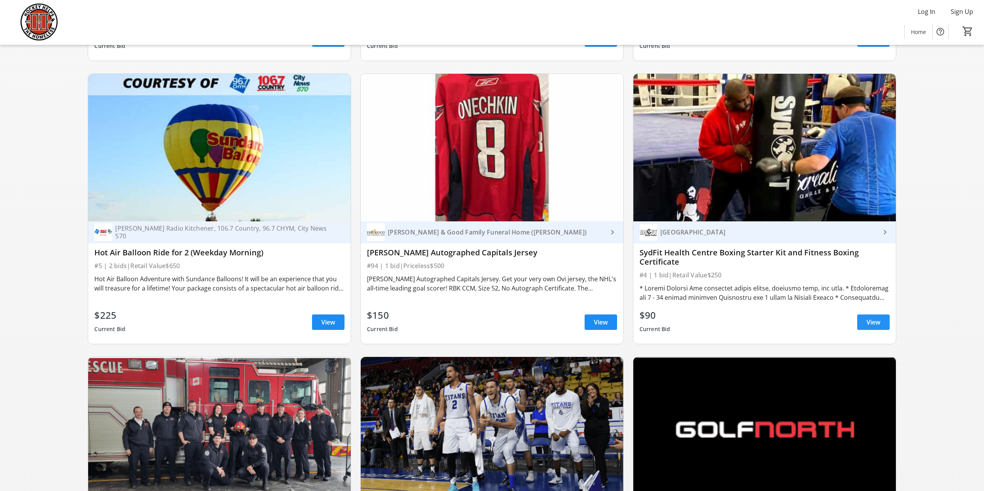 This screenshot has height=491, width=984. I want to click on div: Hot Air Balloon Ride for 2 (Weekday Morning), so click(219, 253).